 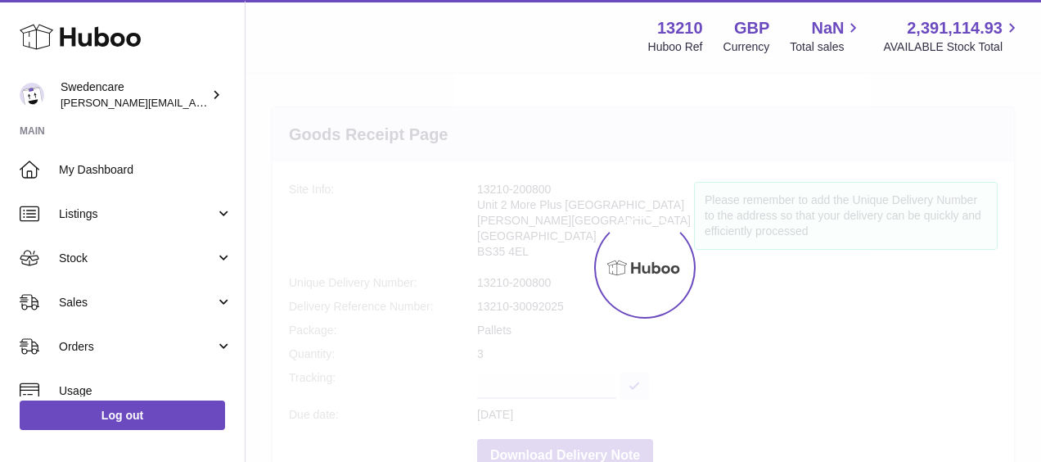 I want to click on span: Listings, so click(x=137, y=214).